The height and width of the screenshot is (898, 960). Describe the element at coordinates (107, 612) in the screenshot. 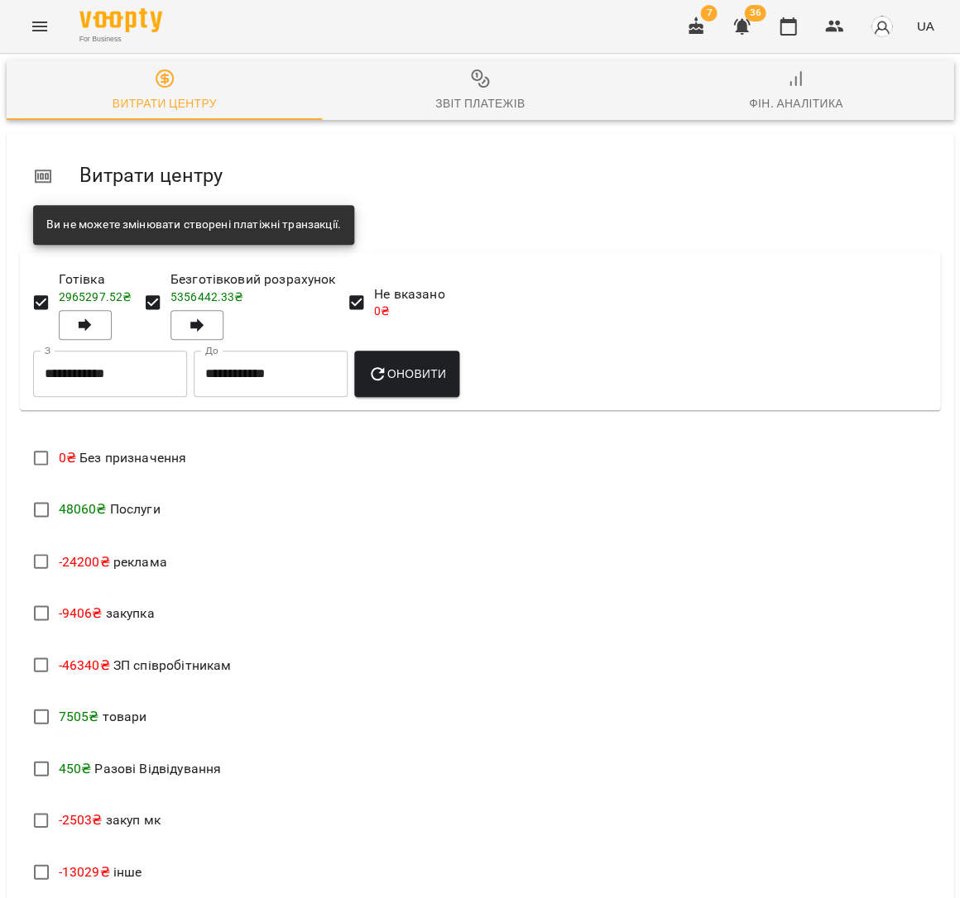

I see `span: закупка` at that location.